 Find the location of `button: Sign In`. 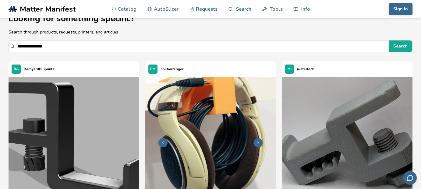

button: Sign In is located at coordinates (401, 9).